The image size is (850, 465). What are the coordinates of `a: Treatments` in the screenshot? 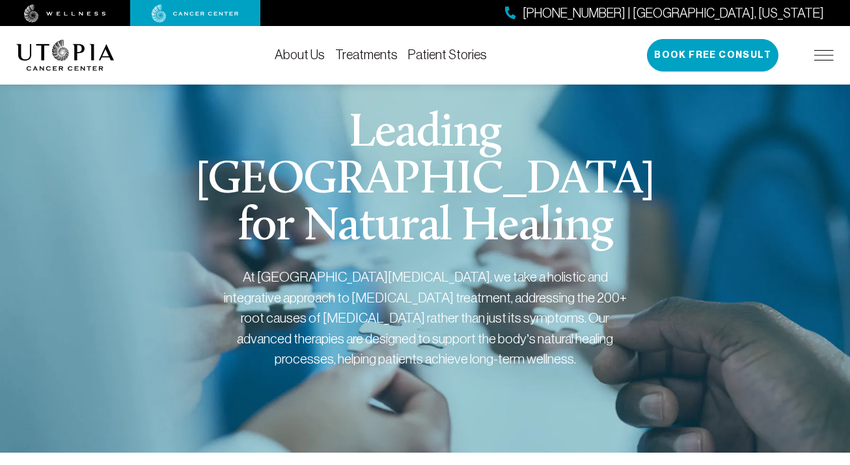 It's located at (366, 55).